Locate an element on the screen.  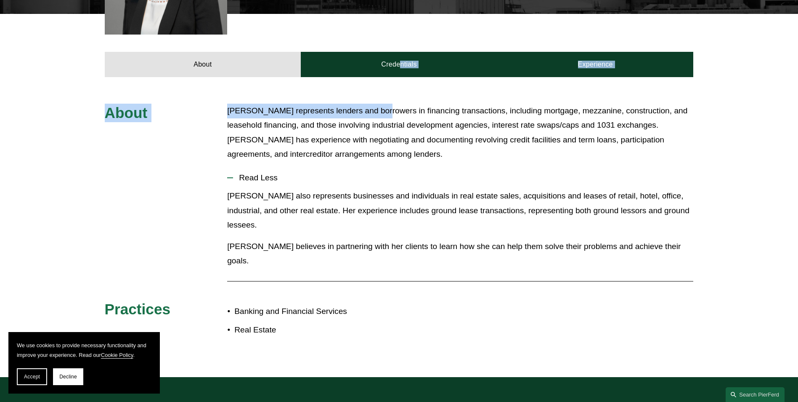
a: Search this site is located at coordinates (755, 394).